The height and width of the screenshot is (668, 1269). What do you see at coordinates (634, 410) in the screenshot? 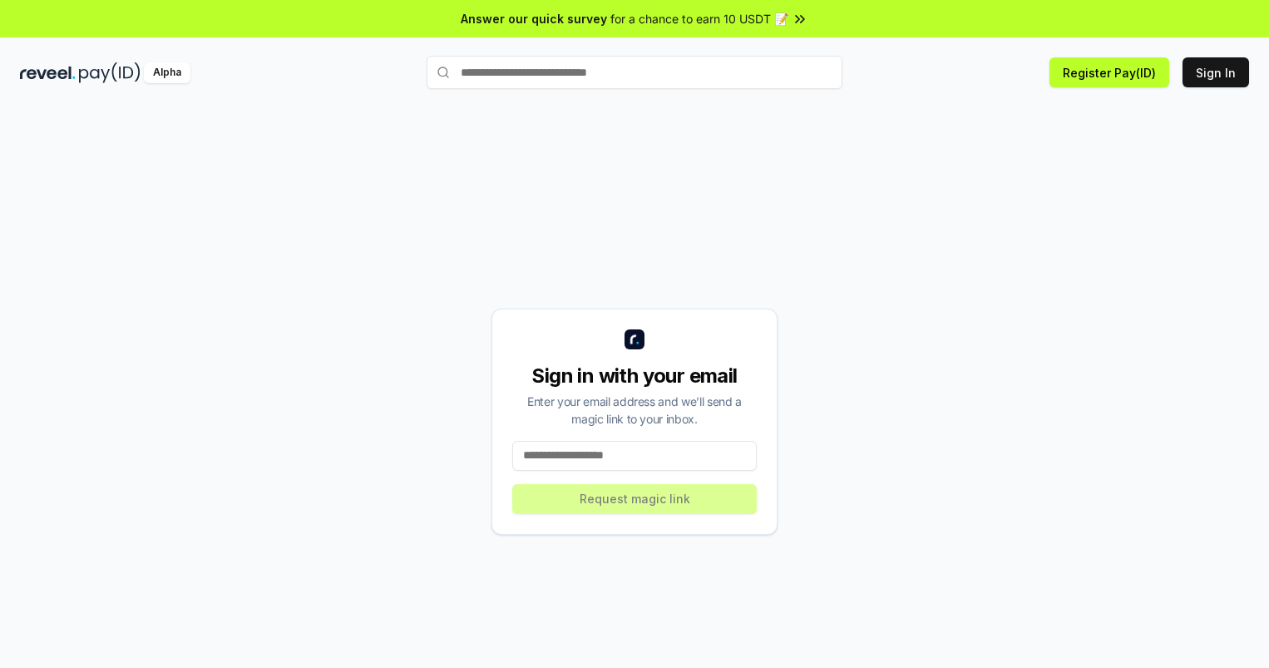
I see `div: Enter your email address and we’ll send a magic link to your inbox.` at bounding box center [634, 410].